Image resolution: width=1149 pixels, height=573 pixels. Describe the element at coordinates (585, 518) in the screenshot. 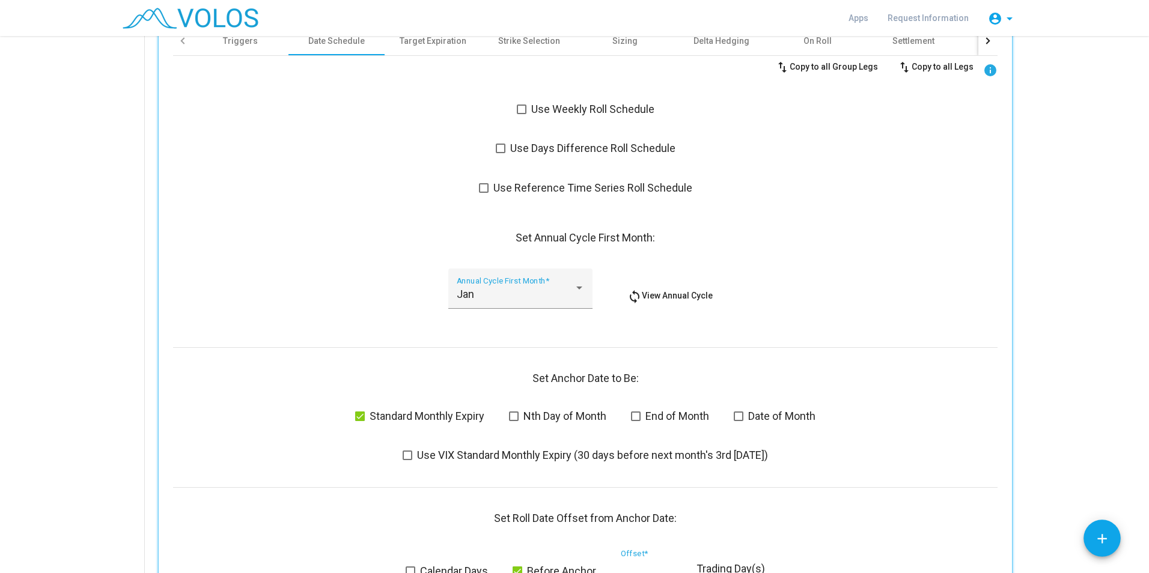

I see `div: Set Roll Date Offset from Anchor Date:` at that location.